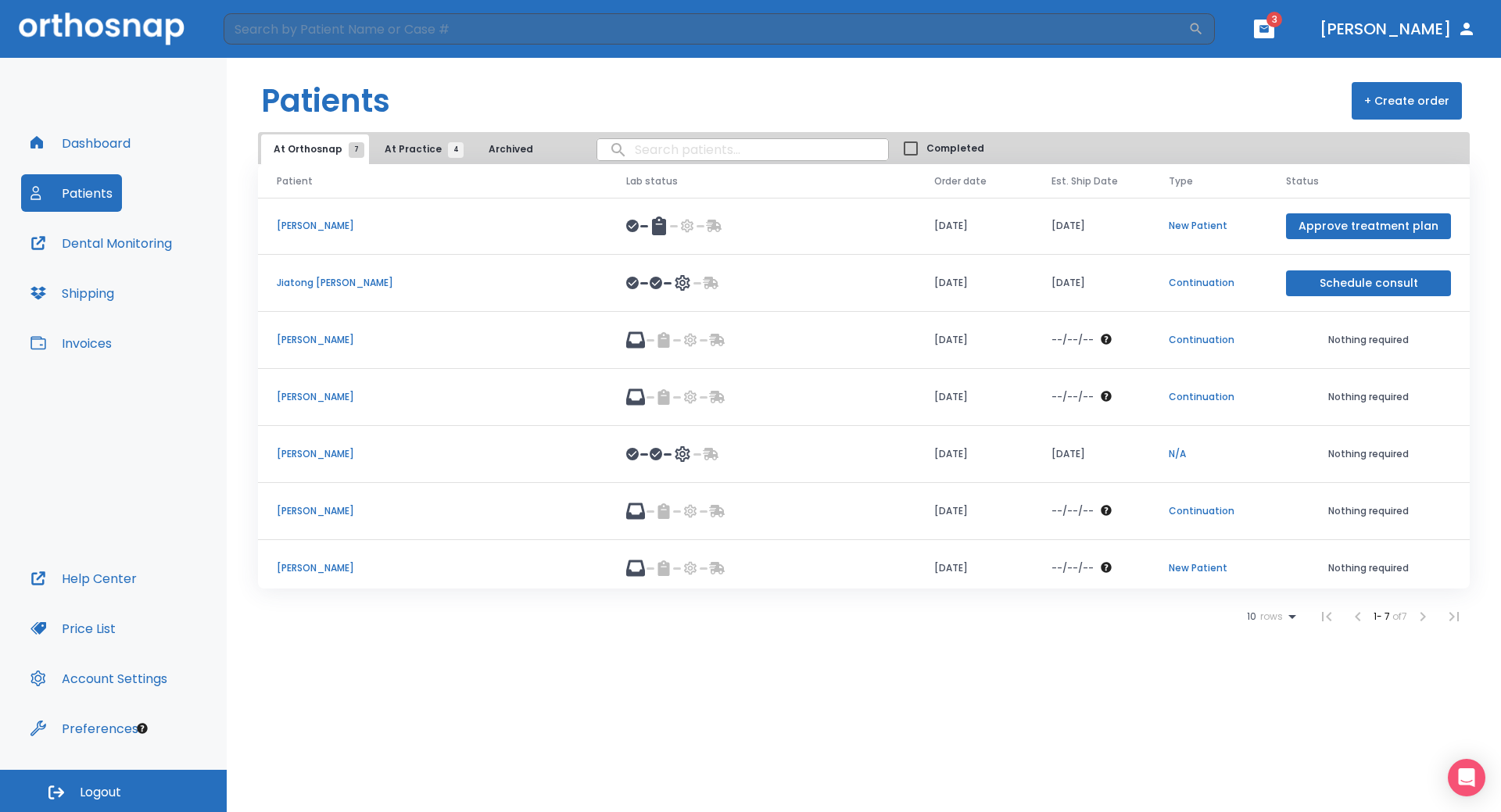 This screenshot has width=1501, height=812. What do you see at coordinates (1383, 616) in the screenshot?
I see `span: 1 - 7` at bounding box center [1383, 616].